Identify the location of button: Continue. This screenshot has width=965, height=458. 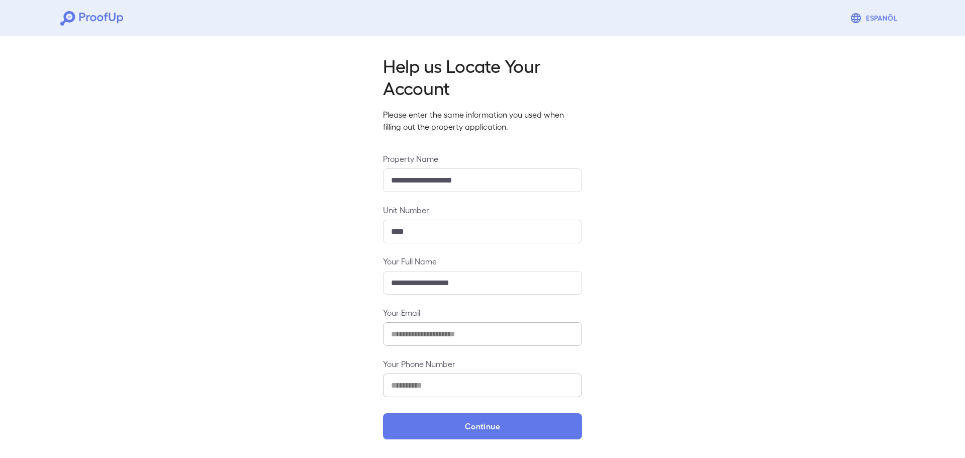
(482, 426).